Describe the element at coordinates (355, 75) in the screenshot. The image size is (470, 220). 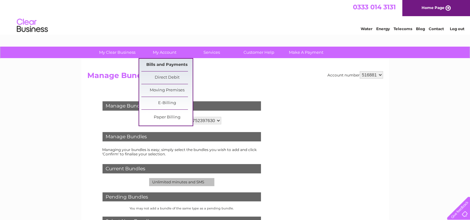
I see `div: Account number` at that location.